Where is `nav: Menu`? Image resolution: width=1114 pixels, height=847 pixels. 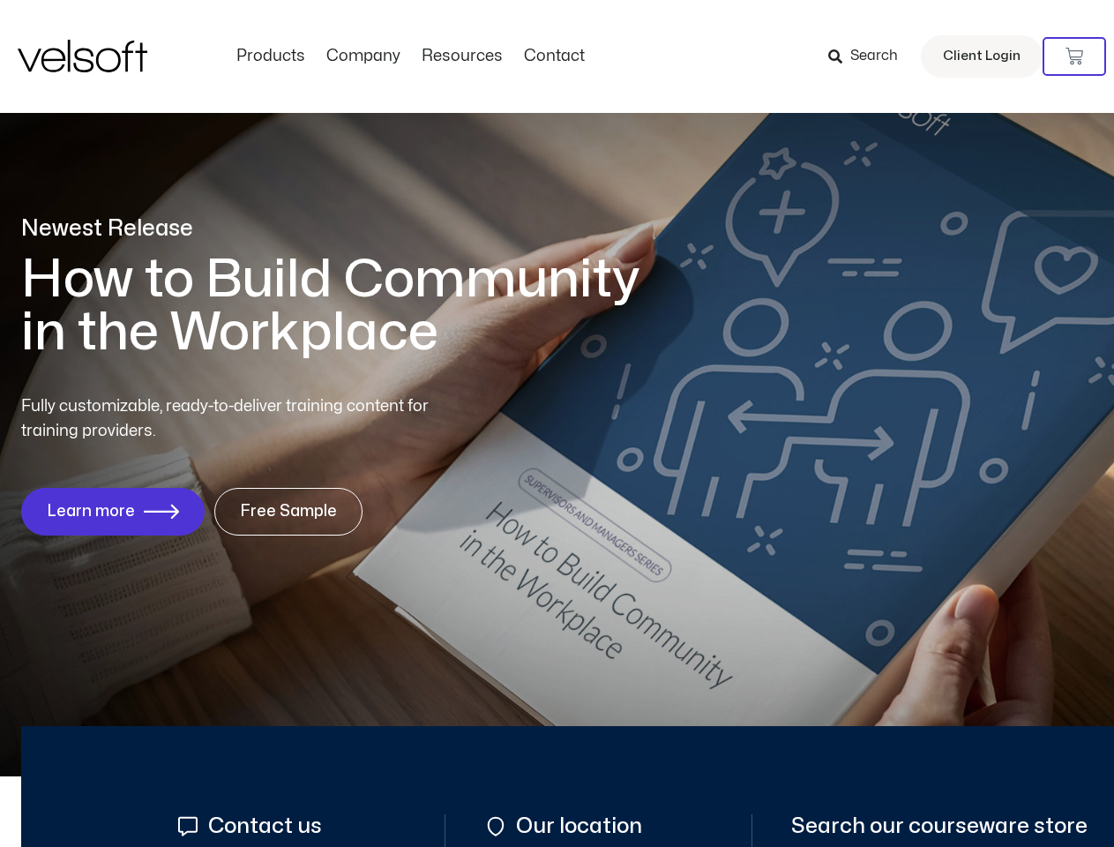
nav: Menu is located at coordinates (410, 56).